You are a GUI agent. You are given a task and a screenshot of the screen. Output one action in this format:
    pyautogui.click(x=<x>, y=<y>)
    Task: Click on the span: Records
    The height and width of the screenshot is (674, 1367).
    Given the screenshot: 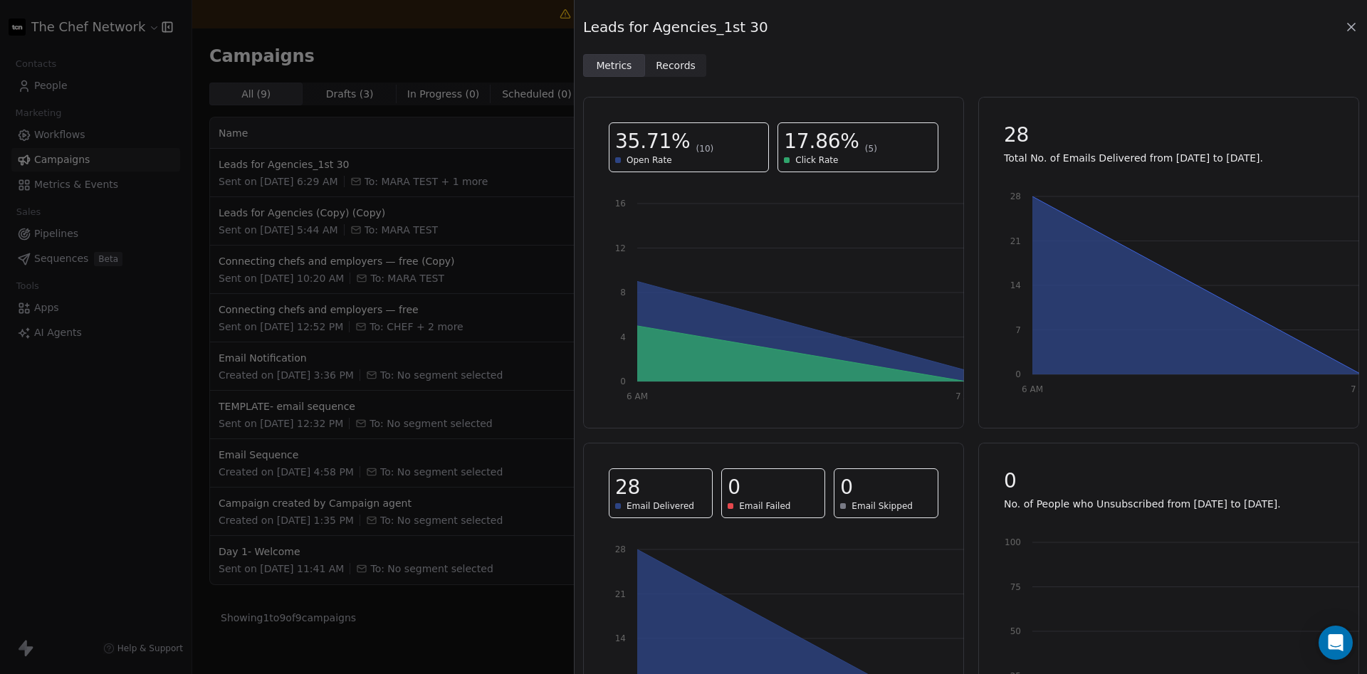 What is the action you would take?
    pyautogui.click(x=676, y=66)
    